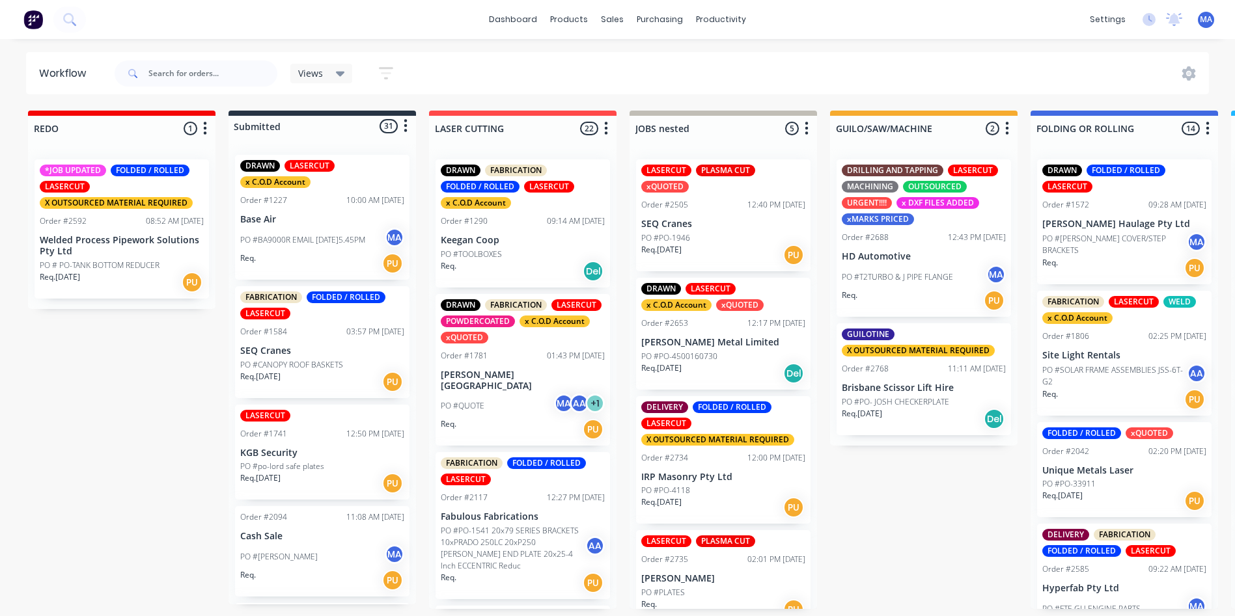  What do you see at coordinates (33, 20) in the screenshot?
I see `img: Factory` at bounding box center [33, 20].